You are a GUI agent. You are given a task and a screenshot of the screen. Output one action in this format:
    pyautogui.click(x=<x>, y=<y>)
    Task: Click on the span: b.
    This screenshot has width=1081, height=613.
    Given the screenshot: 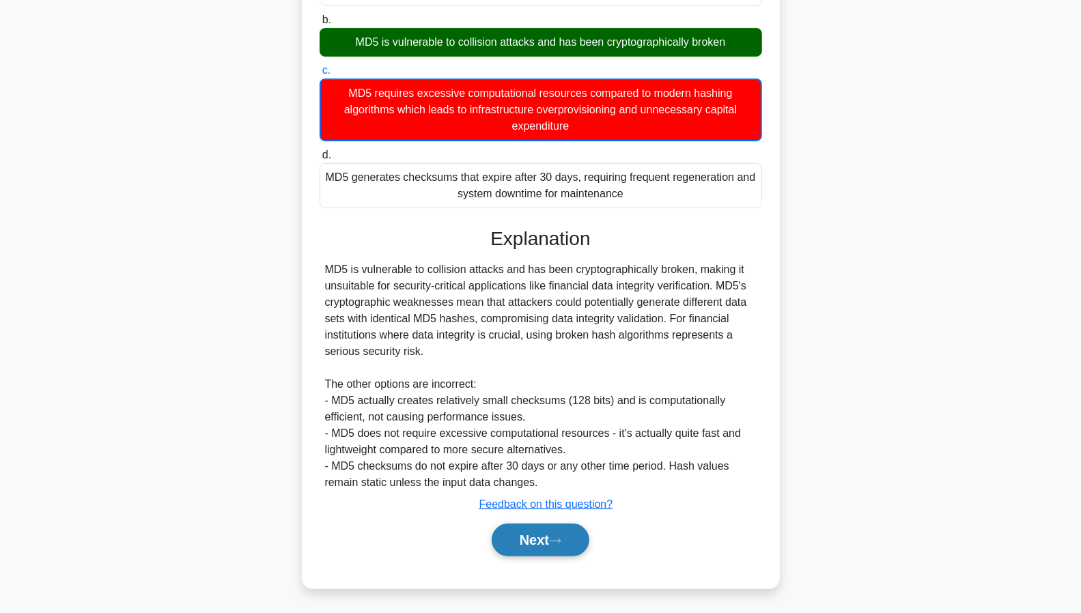 What is the action you would take?
    pyautogui.click(x=327, y=19)
    